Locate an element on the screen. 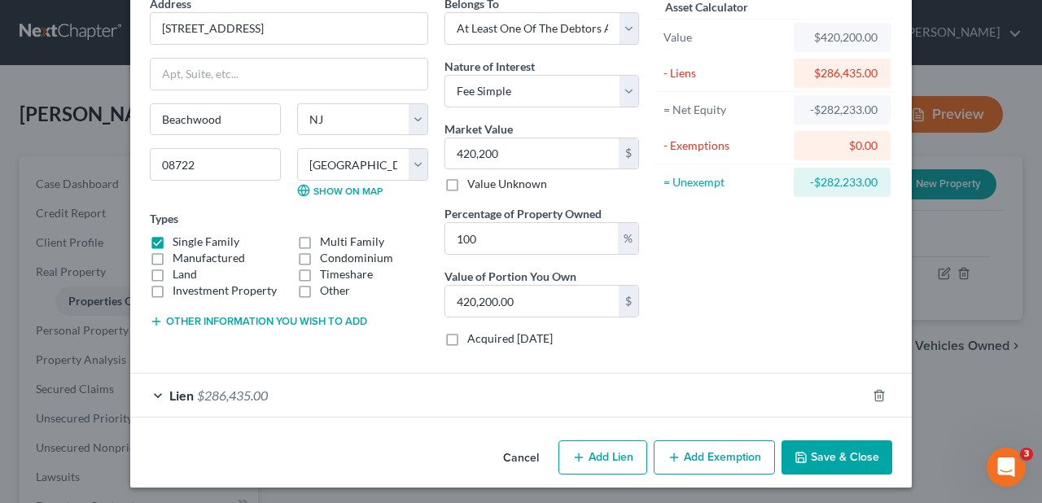 This screenshot has width=1042, height=503. label: Percentage of Property Owned is located at coordinates (523, 213).